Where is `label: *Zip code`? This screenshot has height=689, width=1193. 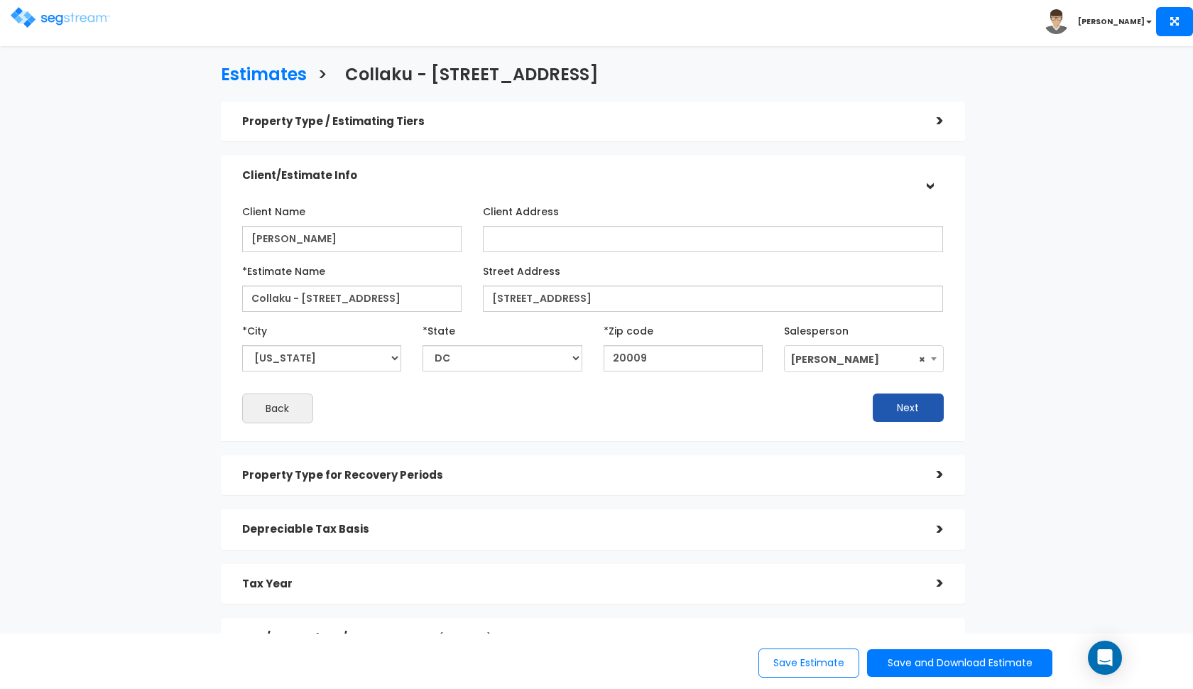 label: *Zip code is located at coordinates (629, 328).